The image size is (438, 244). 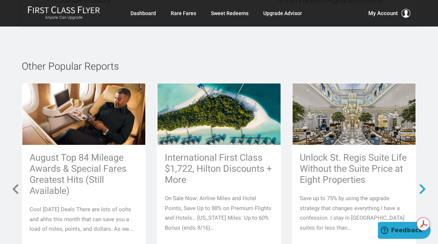 What do you see at coordinates (183, 13) in the screenshot?
I see `a: Rare Fares` at bounding box center [183, 13].